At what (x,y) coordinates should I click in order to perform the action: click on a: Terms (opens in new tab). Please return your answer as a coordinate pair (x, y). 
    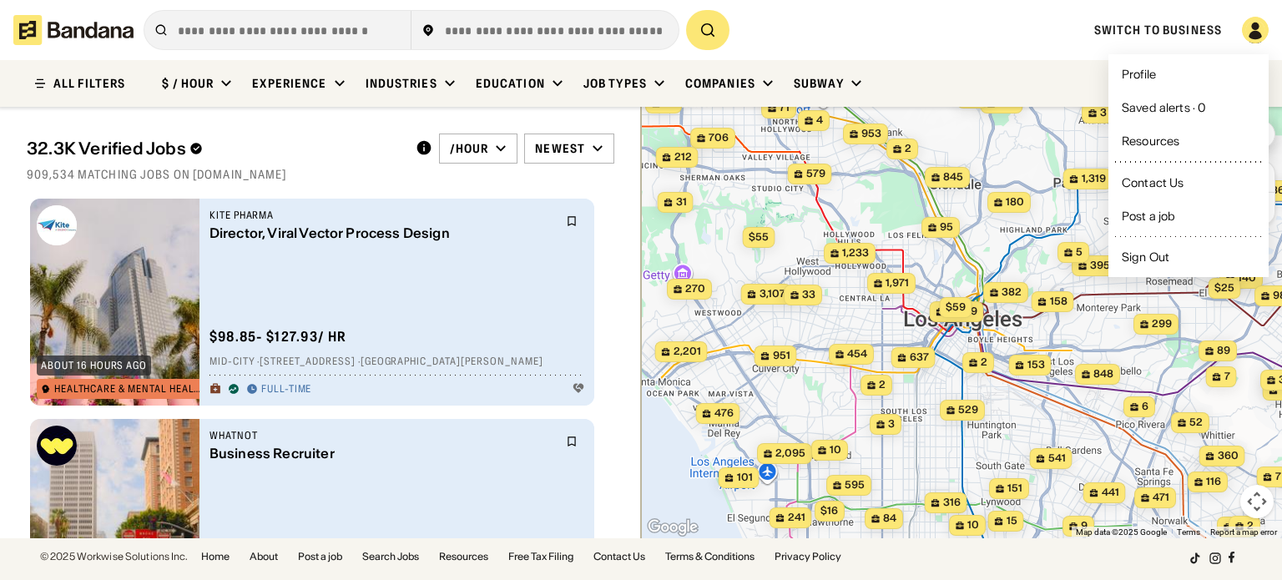
    Looking at the image, I should click on (1188, 532).